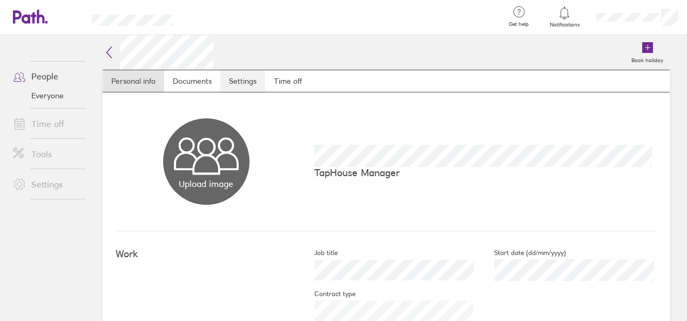 Image resolution: width=687 pixels, height=321 pixels. Describe the element at coordinates (647, 59) in the screenshot. I see `label: Book holiday` at that location.